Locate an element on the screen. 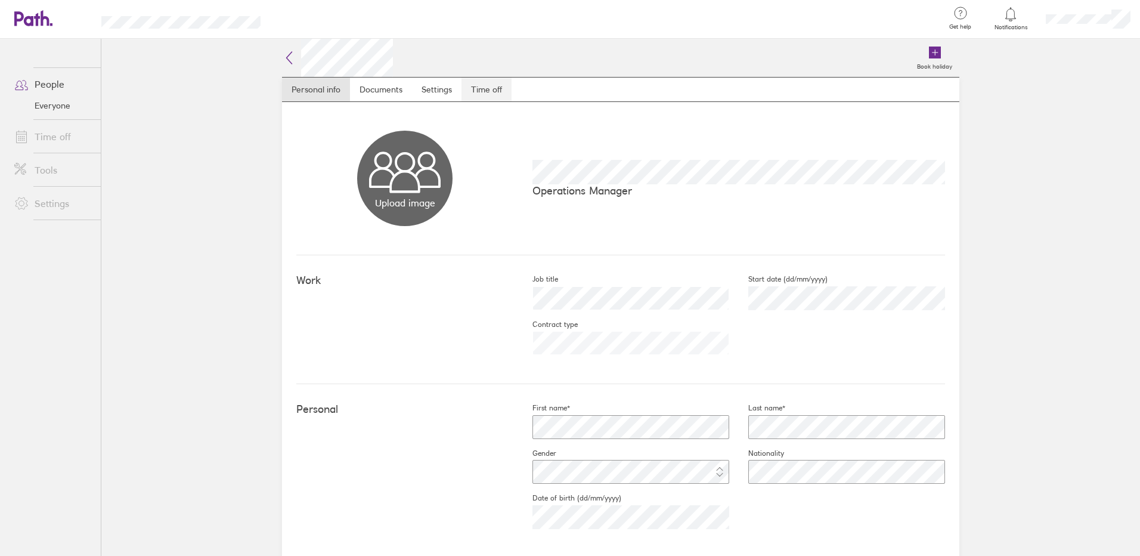 The width and height of the screenshot is (1140, 556). label: Date of birth (dd/mm/yyyy) is located at coordinates (567, 498).